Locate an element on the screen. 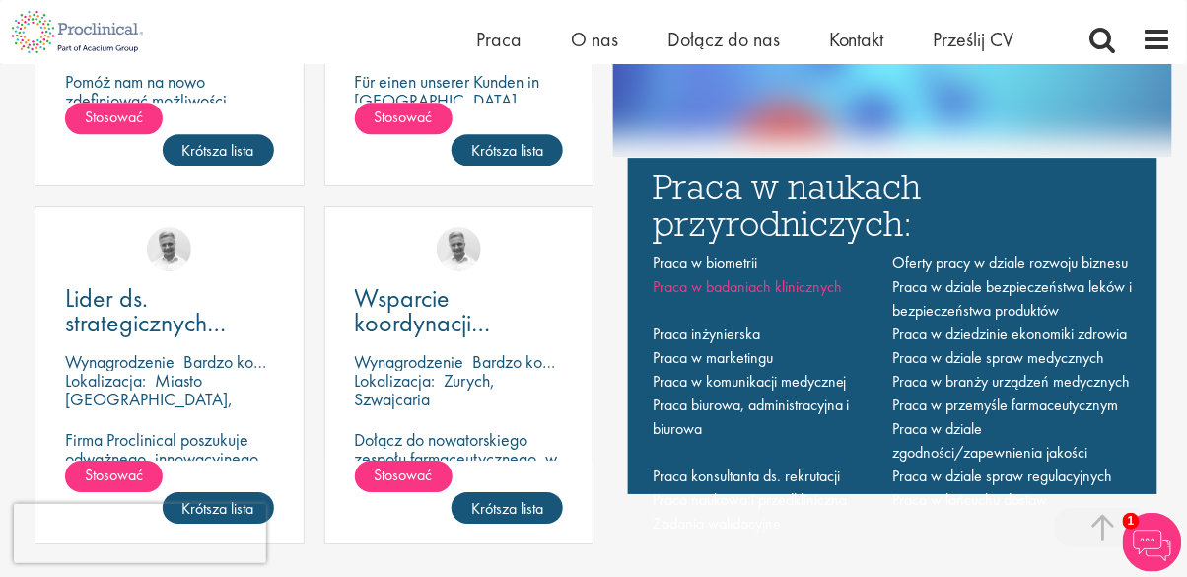 This screenshot has height=577, width=1187. a: Praca w przemyśle farmaceutycznym is located at coordinates (1005, 404).